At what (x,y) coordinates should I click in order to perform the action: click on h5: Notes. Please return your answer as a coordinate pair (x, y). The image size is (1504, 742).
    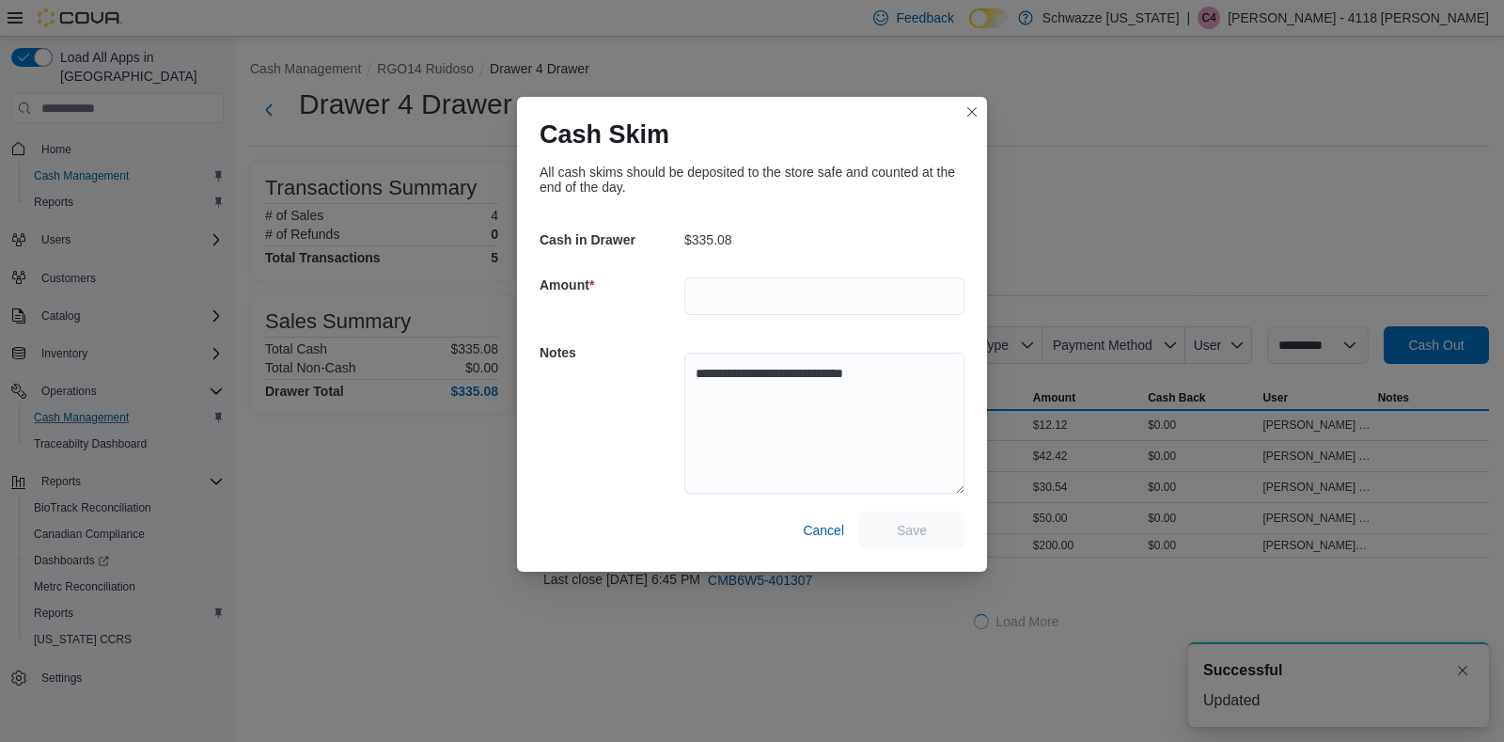
    Looking at the image, I should click on (610, 352).